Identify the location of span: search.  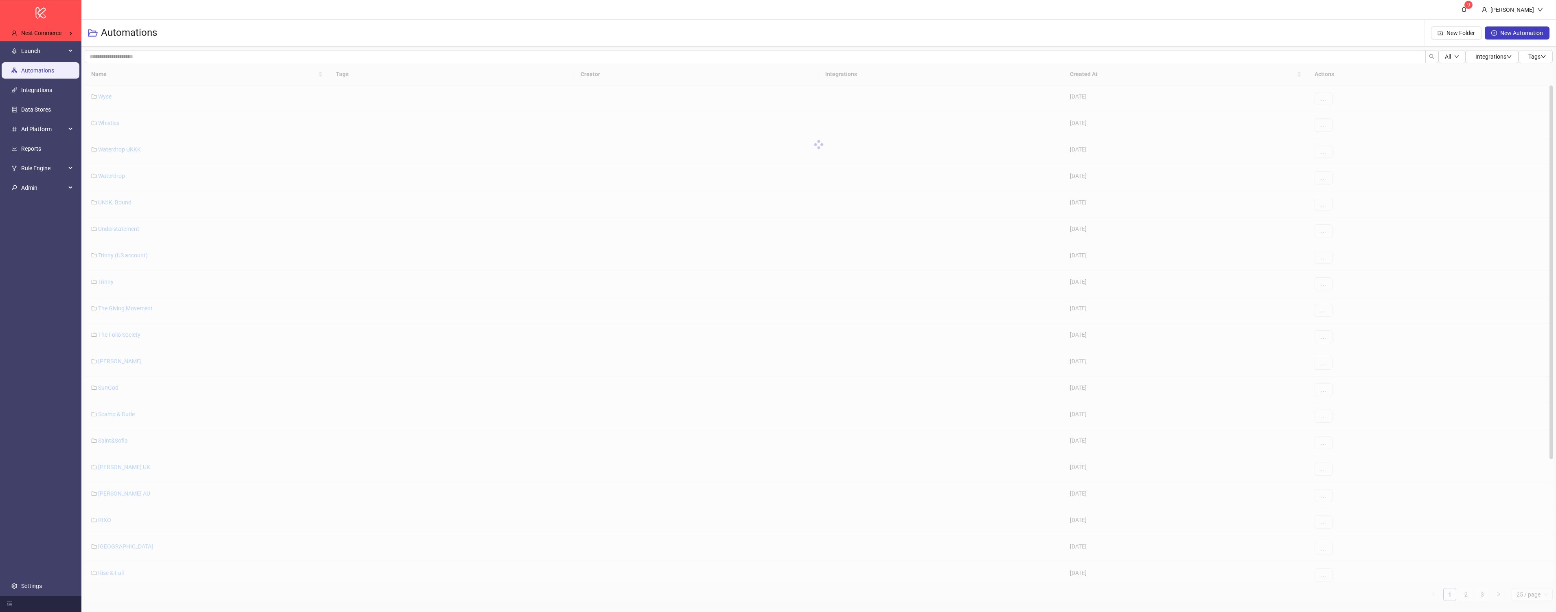
(1431, 57).